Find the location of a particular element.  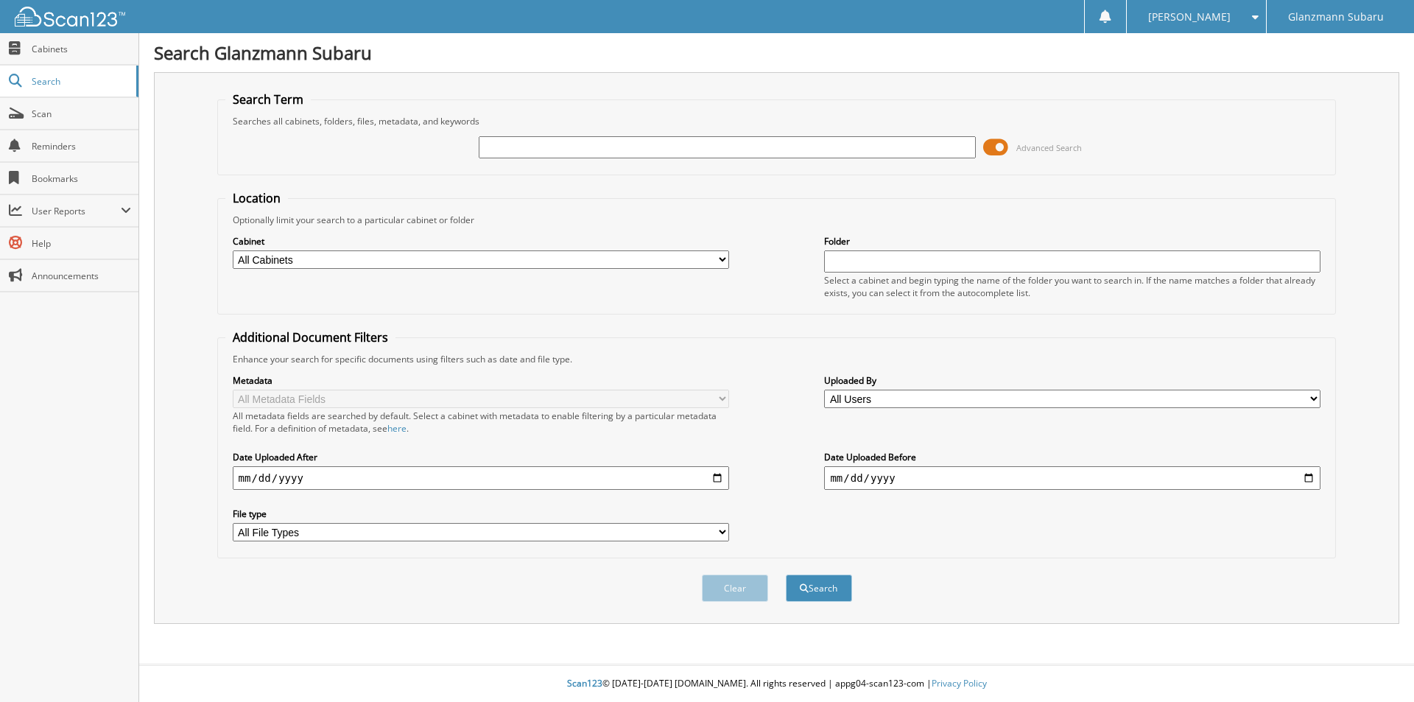

div: Optionally limit your search to a particular cabinet or folder is located at coordinates (777, 219).